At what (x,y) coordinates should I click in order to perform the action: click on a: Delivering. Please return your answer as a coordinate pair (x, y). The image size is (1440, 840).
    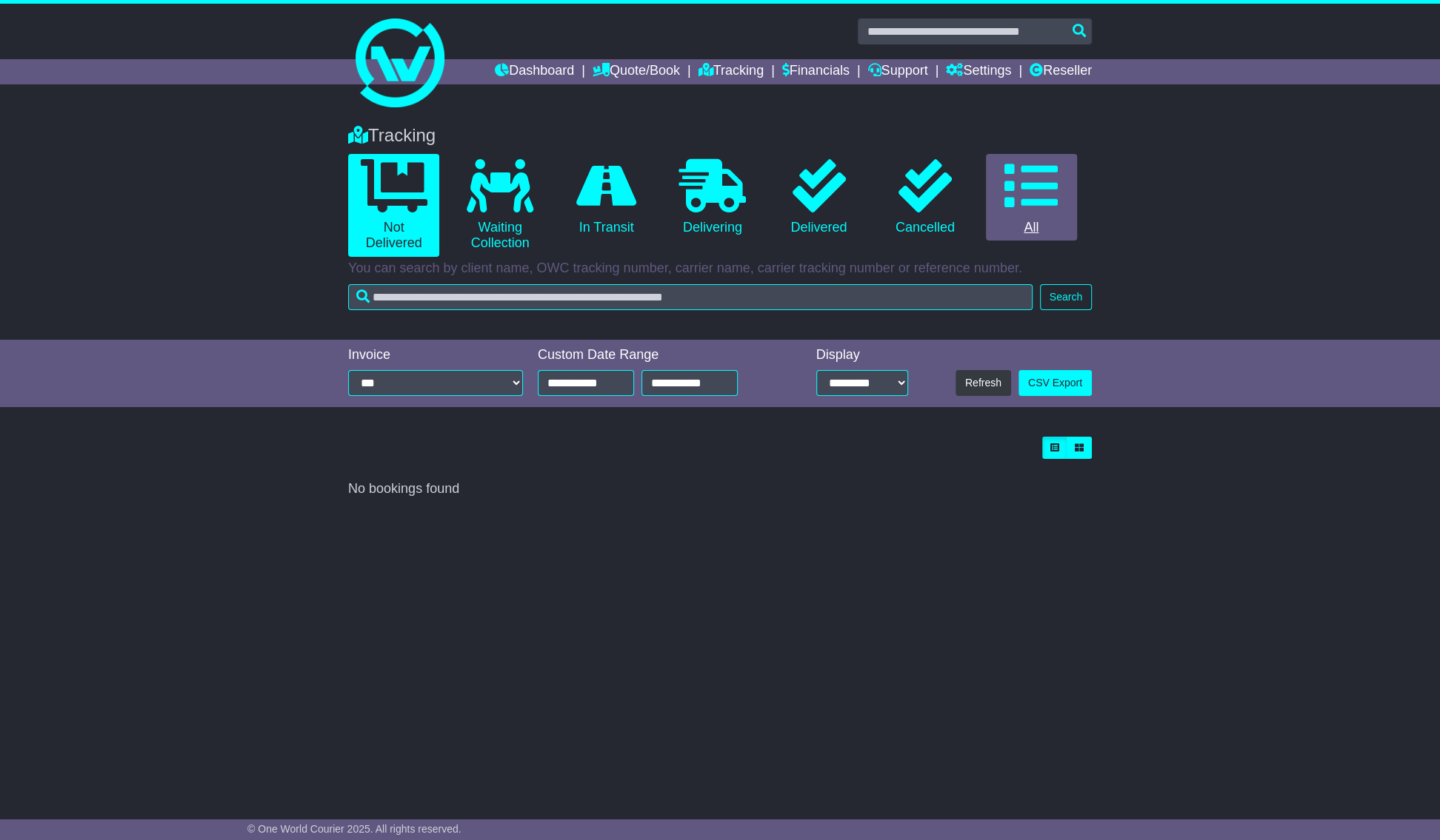
    Looking at the image, I should click on (712, 197).